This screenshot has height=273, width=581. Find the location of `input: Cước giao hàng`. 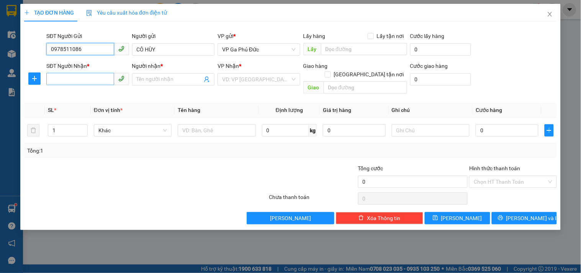

input: Cước giao hàng is located at coordinates (441, 79).